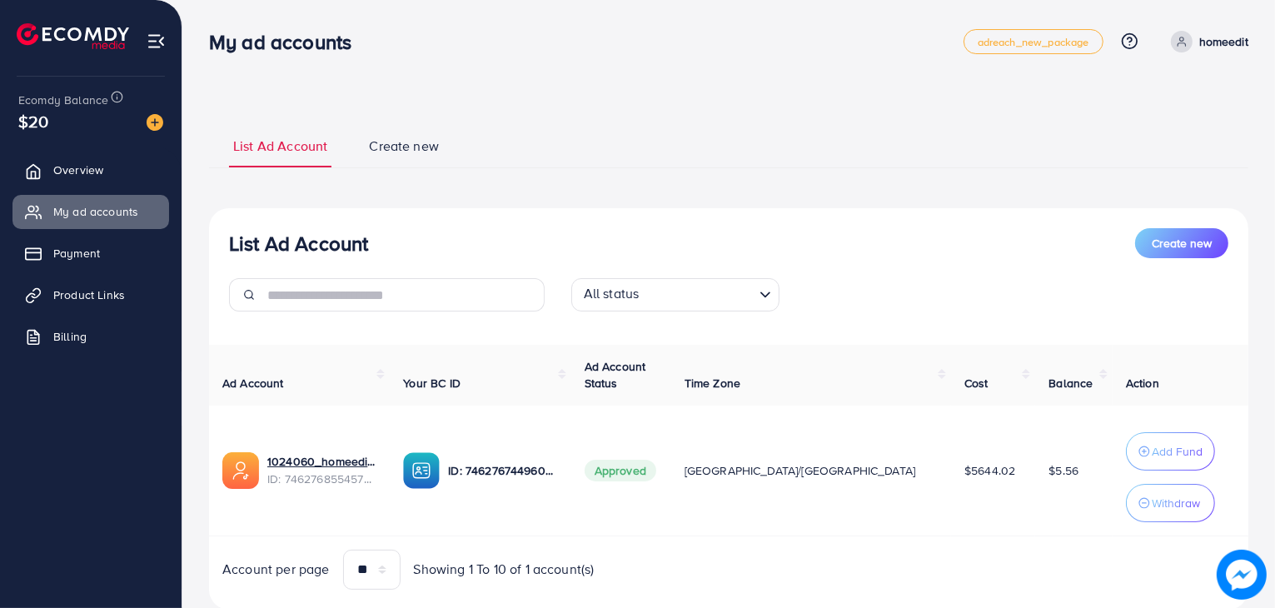 Image resolution: width=1275 pixels, height=608 pixels. I want to click on span: Approved, so click(620, 470).